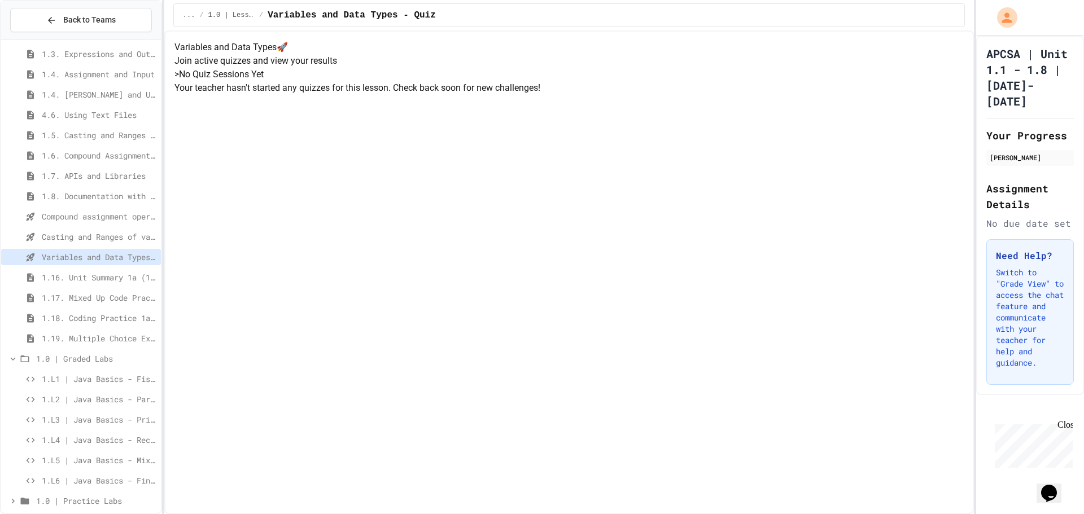  What do you see at coordinates (1030, 197) in the screenshot?
I see `h2: Assignment Details` at bounding box center [1030, 197].